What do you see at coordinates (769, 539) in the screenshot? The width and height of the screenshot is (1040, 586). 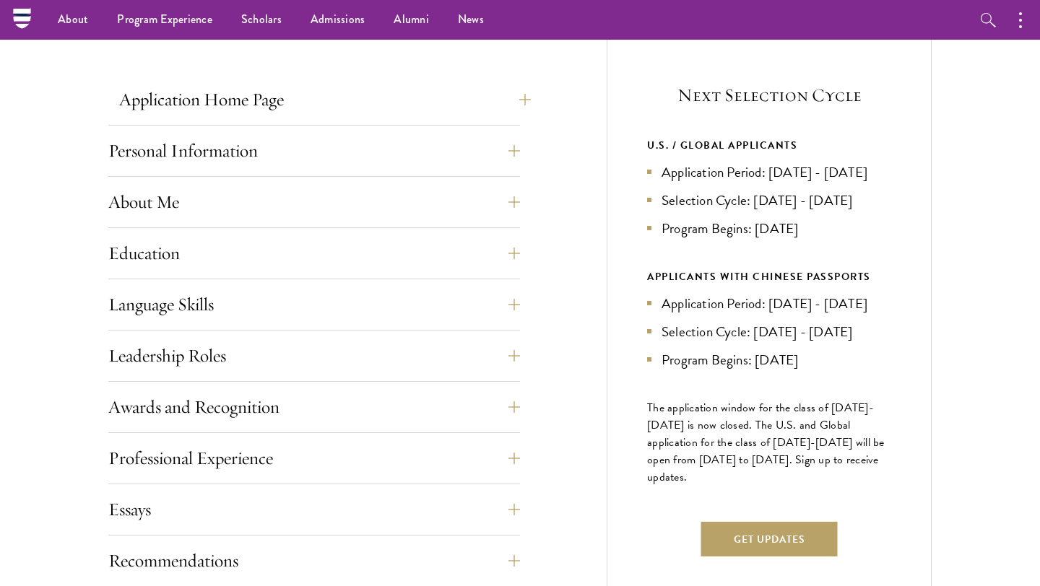 I see `button: Get Updates` at bounding box center [769, 539].